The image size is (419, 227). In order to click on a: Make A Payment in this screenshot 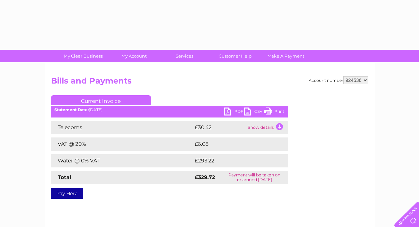, I will do `click(285, 56)`.